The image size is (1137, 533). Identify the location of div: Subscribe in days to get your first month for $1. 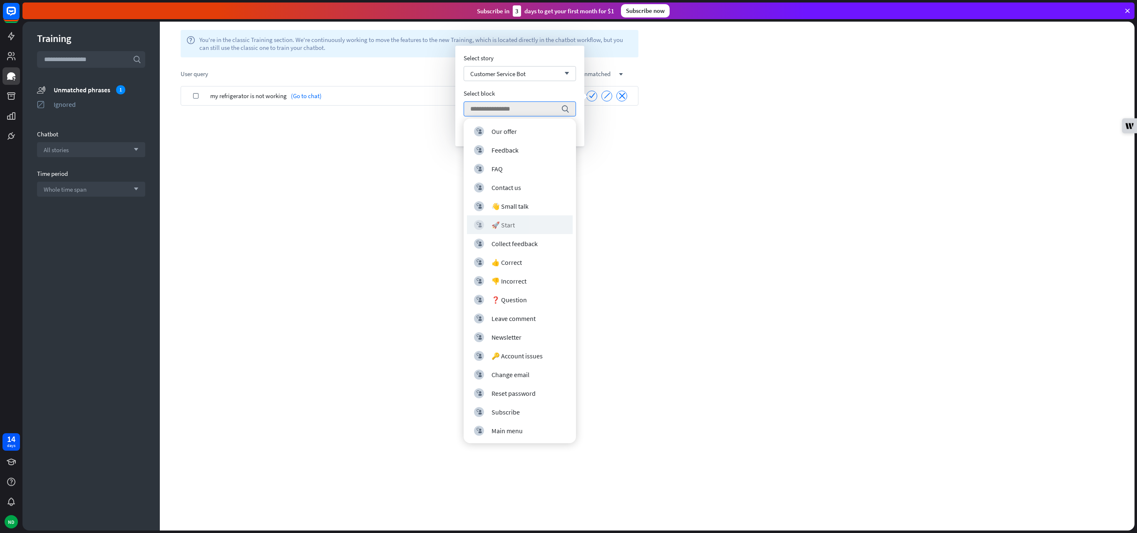
(545, 11).